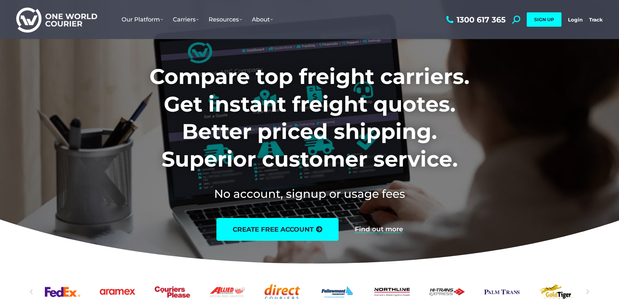 The image size is (619, 299). What do you see at coordinates (262, 19) in the screenshot?
I see `span: About` at bounding box center [262, 19].